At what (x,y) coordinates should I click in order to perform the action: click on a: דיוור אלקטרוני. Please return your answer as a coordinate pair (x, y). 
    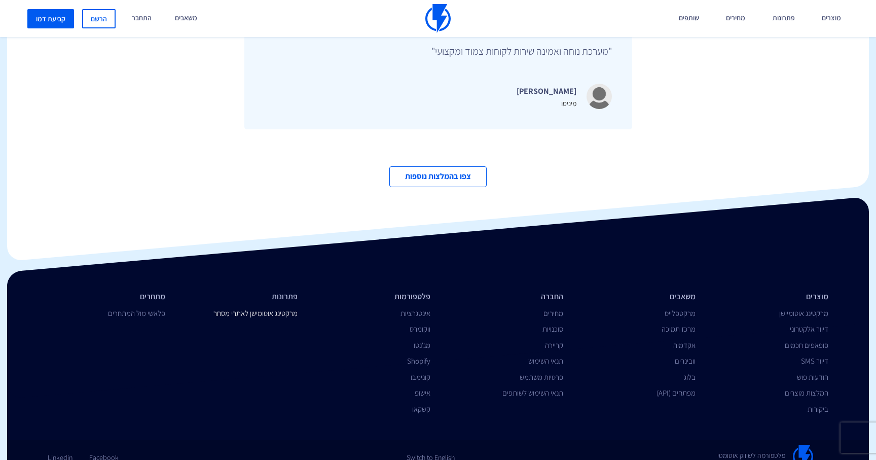
    Looking at the image, I should click on (809, 329).